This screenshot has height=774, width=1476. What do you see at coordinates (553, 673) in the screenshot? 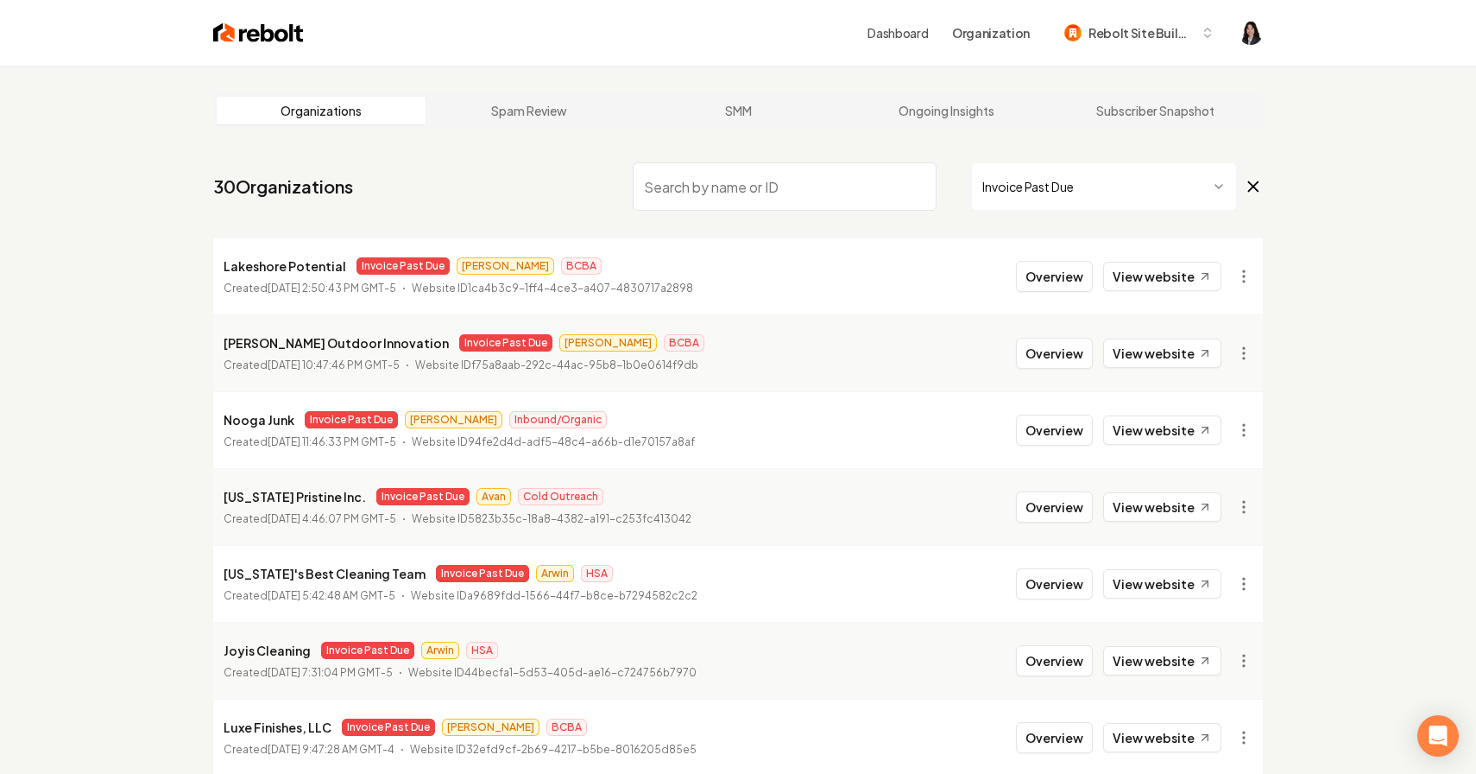
I see `p: Website ID 44becfa1-5d53-405d-ae16-c724756b7970` at bounding box center [553, 673].